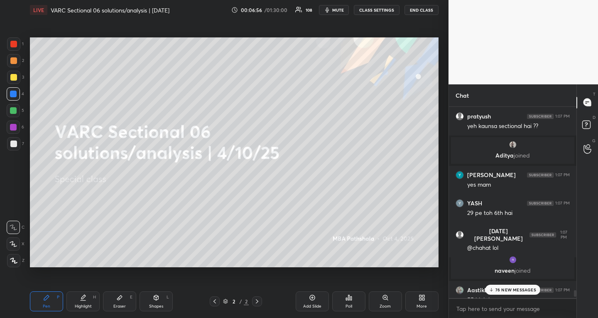 This screenshot has height=318, width=598. I want to click on h6: pratyush, so click(479, 116).